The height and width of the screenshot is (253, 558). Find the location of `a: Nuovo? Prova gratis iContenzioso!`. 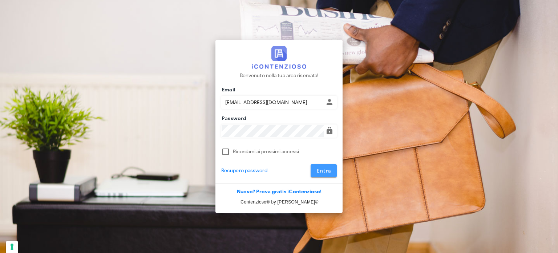

a: Nuovo? Prova gratis iContenzioso! is located at coordinates (279, 191).